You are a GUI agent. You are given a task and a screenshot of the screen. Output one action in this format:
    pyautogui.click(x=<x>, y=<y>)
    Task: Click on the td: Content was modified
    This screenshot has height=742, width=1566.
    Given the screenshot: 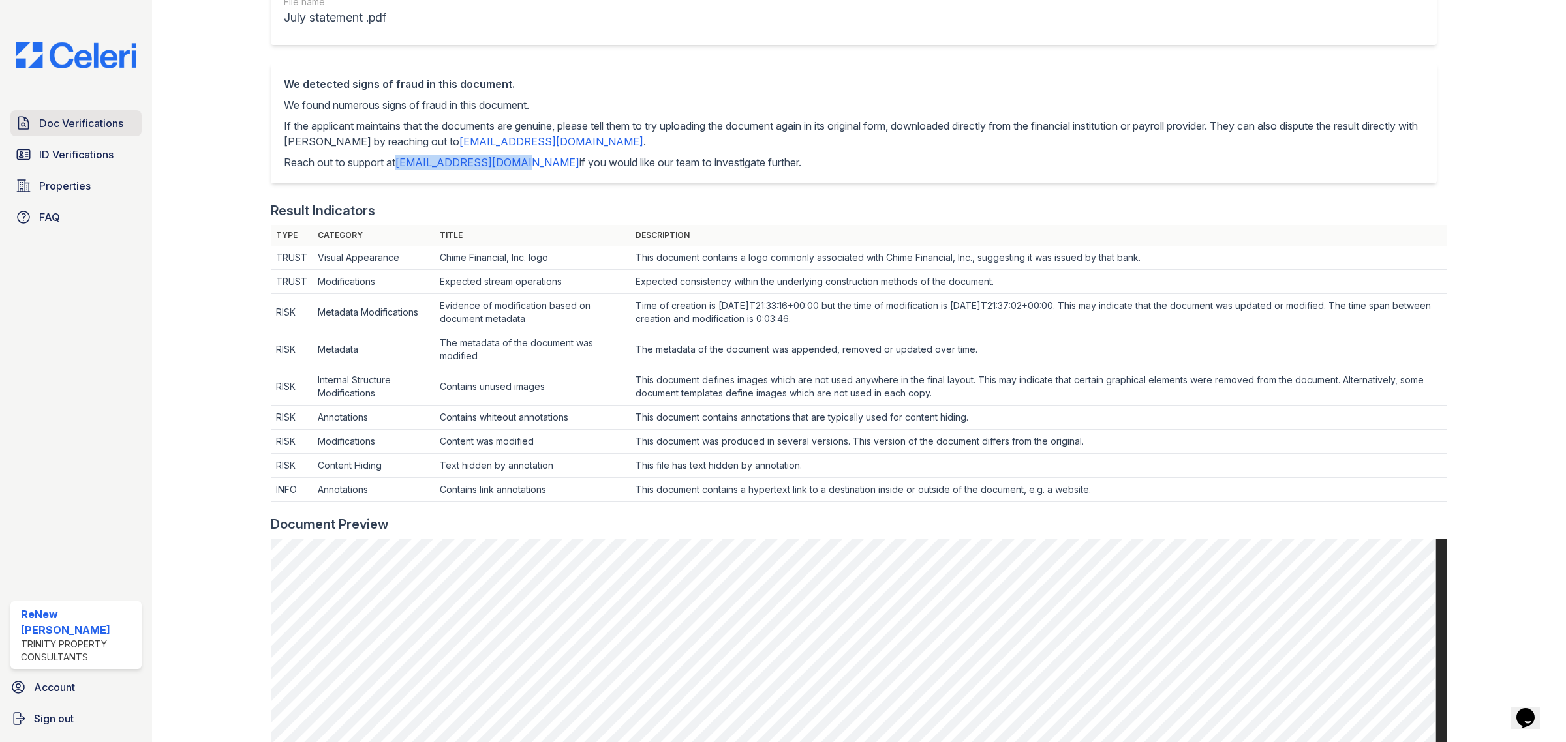 What is the action you would take?
    pyautogui.click(x=532, y=442)
    